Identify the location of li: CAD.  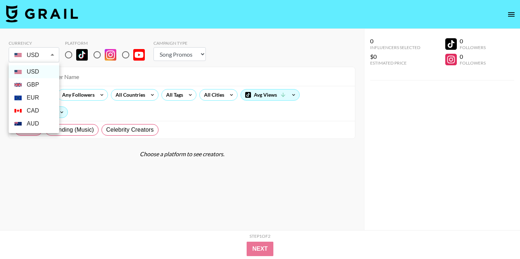
(34, 111).